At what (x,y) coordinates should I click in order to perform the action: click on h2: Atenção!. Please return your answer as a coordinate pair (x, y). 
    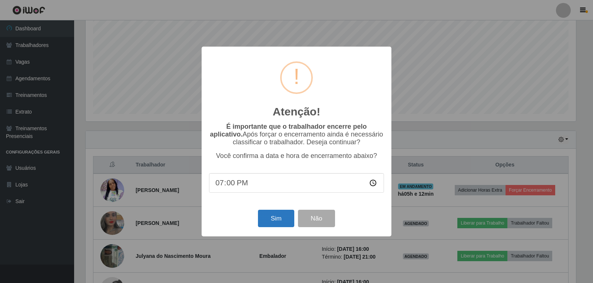
    Looking at the image, I should click on (296, 112).